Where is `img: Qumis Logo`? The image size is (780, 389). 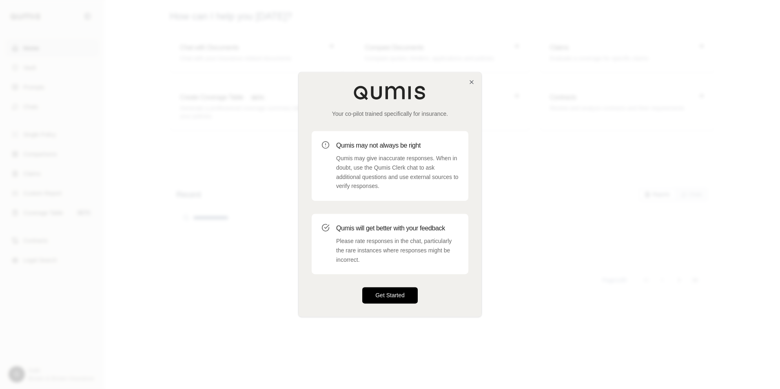 img: Qumis Logo is located at coordinates (390, 93).